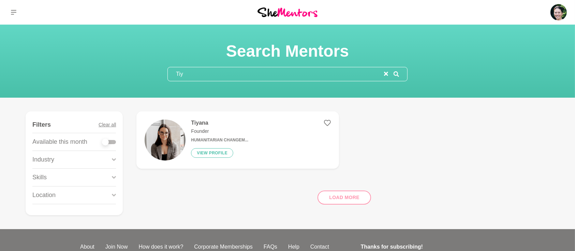  I want to click on p: Available this month, so click(60, 141).